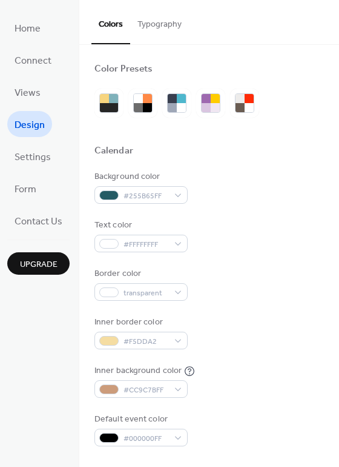  I want to click on div: Inner background color, so click(138, 370).